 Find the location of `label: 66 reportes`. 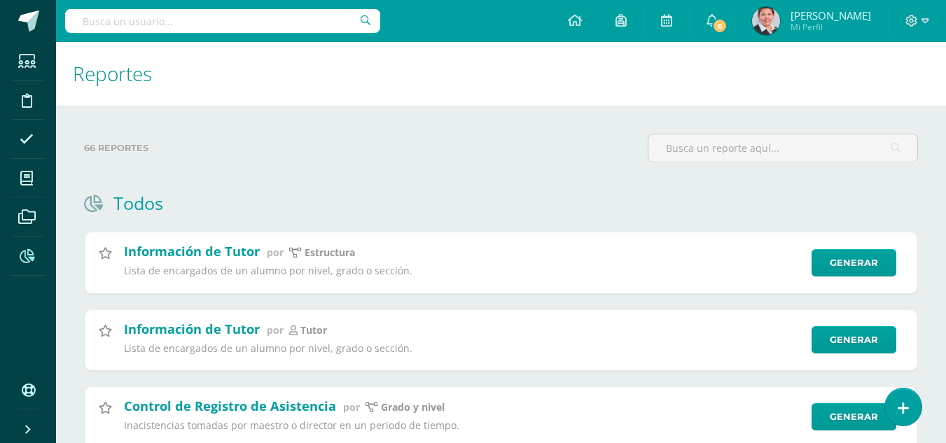

label: 66 reportes is located at coordinates (360, 148).